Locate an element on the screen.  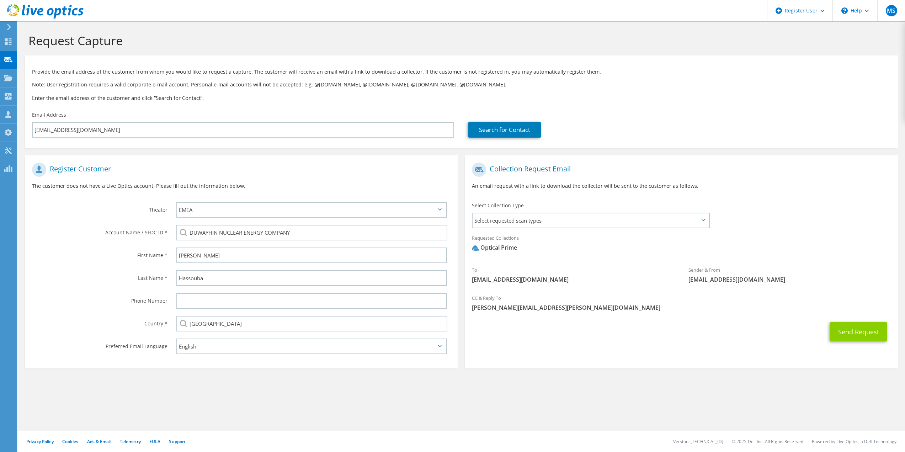
p: Provide the email address of the customer from whom you would like to request a capture. The cust... is located at coordinates (461, 72).